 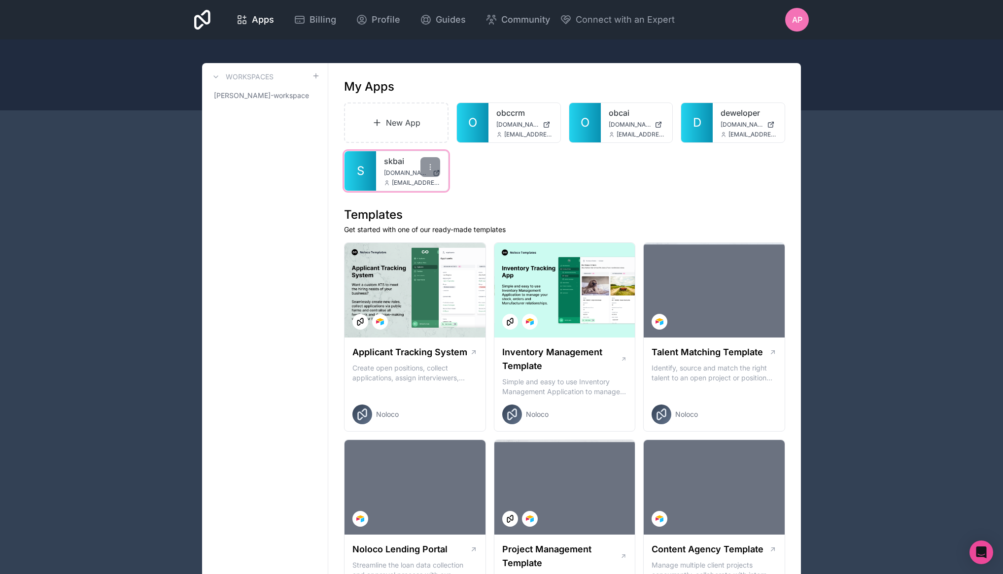 I want to click on h1: Talent Matching Template, so click(x=708, y=353).